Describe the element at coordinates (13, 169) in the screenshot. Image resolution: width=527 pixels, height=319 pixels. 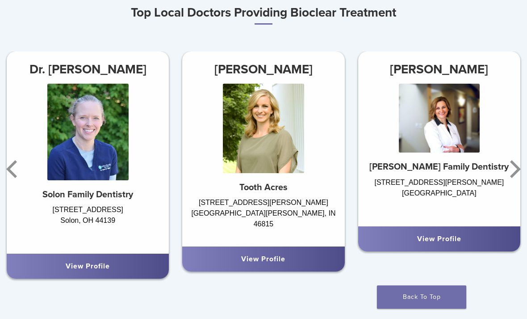
I see `button: Previous` at that location.